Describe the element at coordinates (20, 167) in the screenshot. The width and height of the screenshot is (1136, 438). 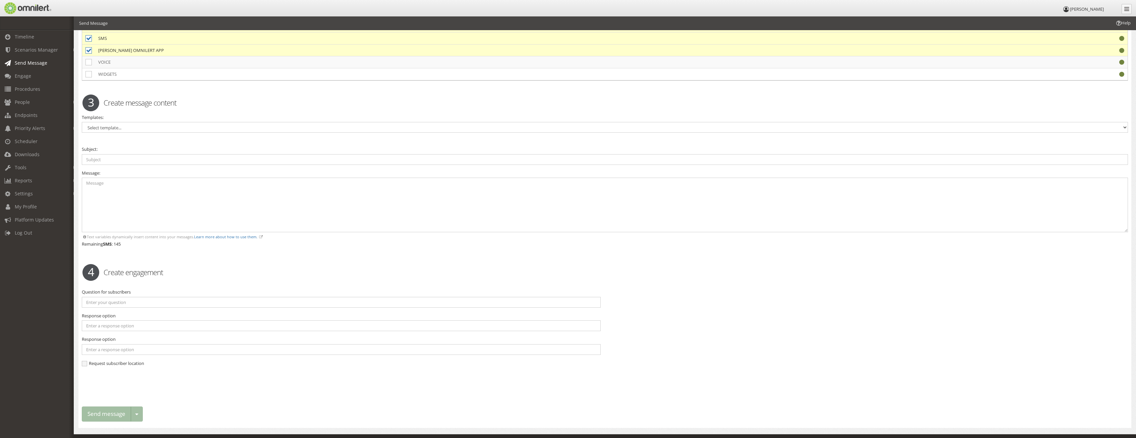
I see `span: Tools` at that location.